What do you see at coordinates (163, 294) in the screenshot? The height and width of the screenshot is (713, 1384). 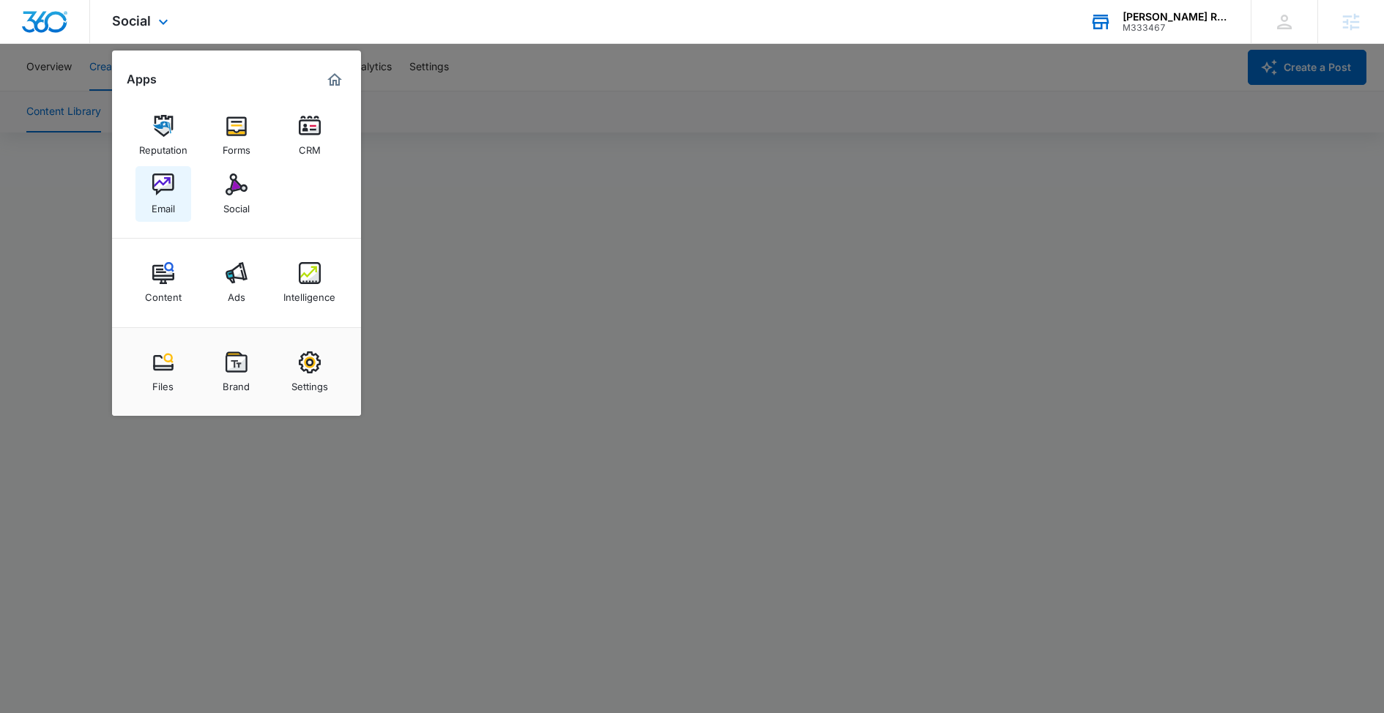 I see `div: Content` at bounding box center [163, 294].